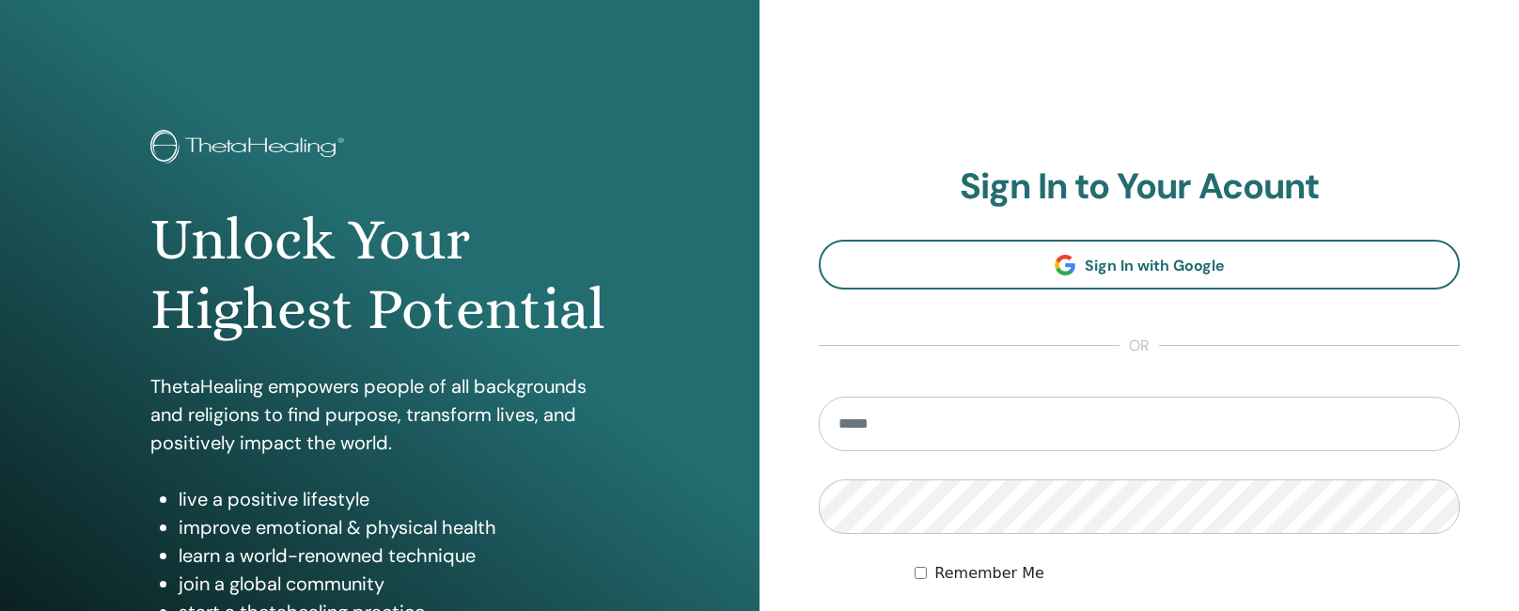  I want to click on h2: Sign In to Your Acount, so click(1139, 187).